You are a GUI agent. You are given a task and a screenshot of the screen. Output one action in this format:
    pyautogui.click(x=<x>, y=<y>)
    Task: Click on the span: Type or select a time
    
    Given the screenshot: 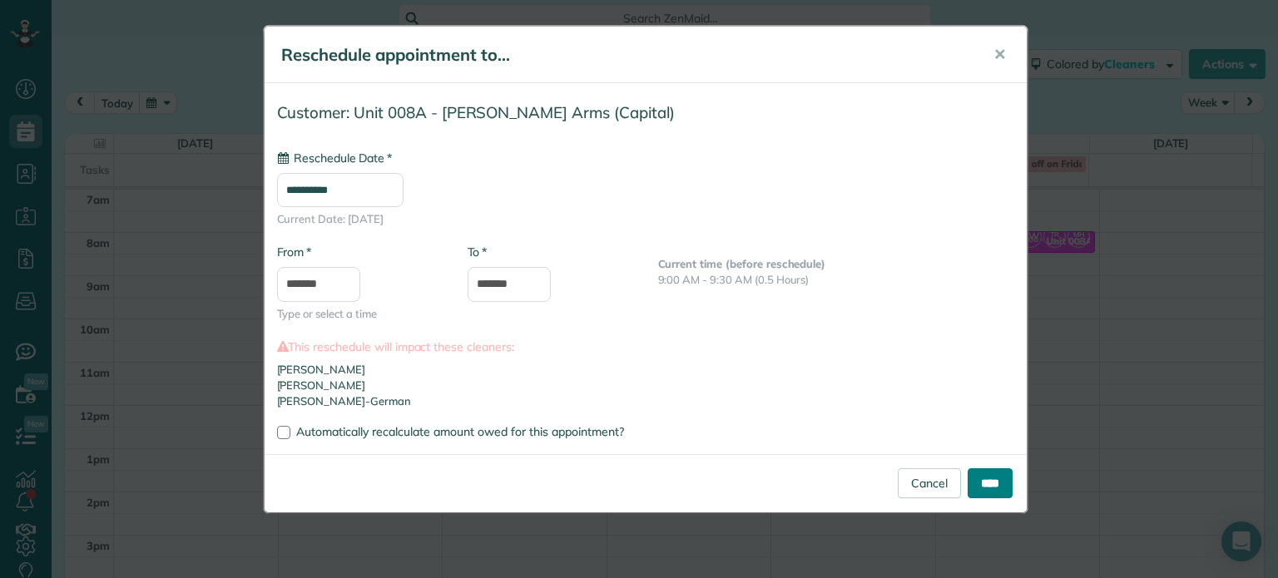 What is the action you would take?
    pyautogui.click(x=359, y=314)
    